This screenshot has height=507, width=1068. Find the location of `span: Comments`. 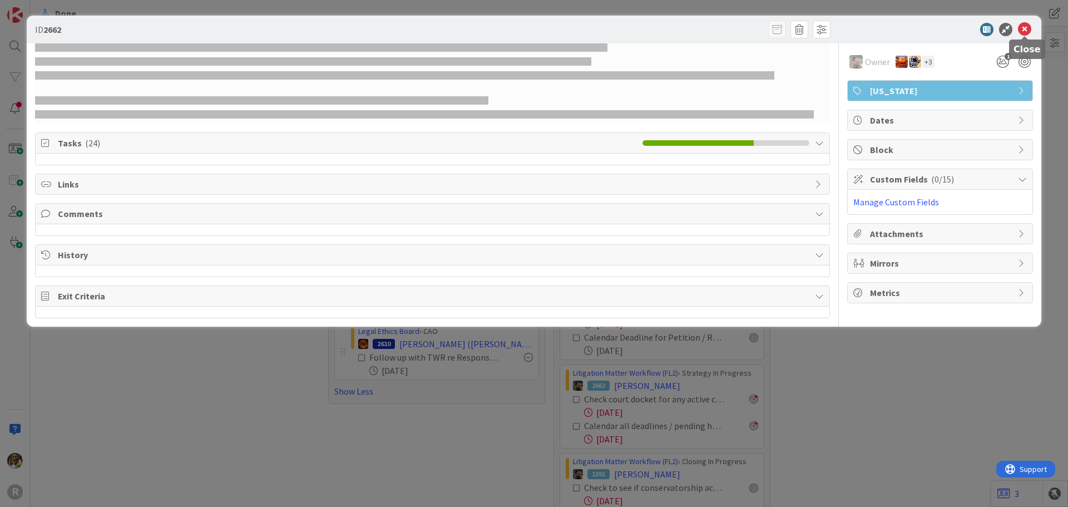

span: Comments is located at coordinates (433, 214).